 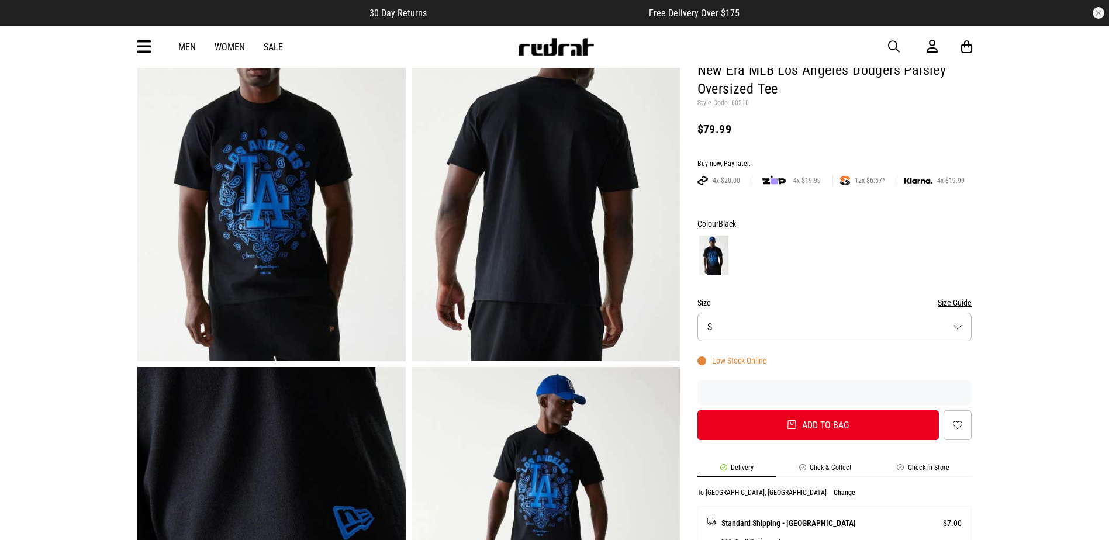 What do you see at coordinates (694, 13) in the screenshot?
I see `span: Free Delivery Over $175` at bounding box center [694, 13].